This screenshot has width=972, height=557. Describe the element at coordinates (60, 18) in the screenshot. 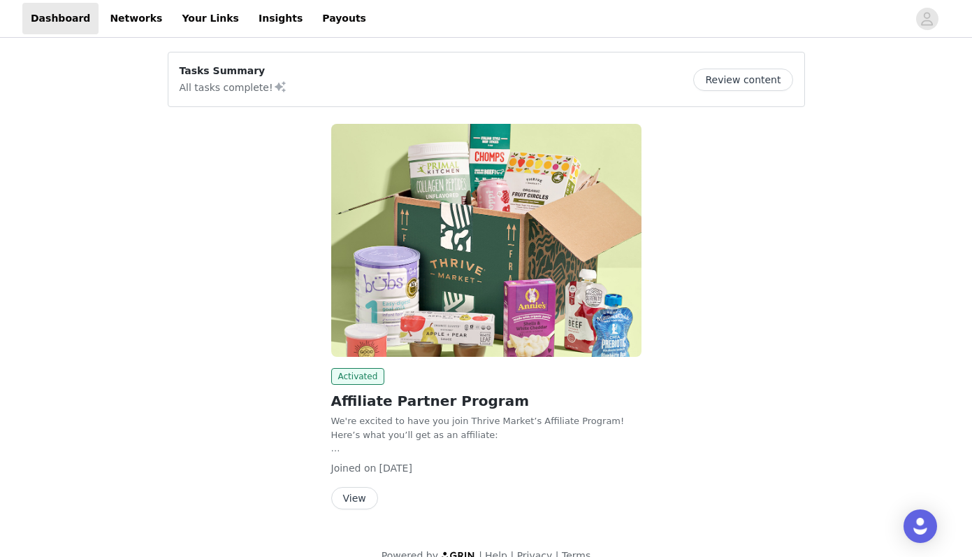

I see `a: Dashboard` at that location.